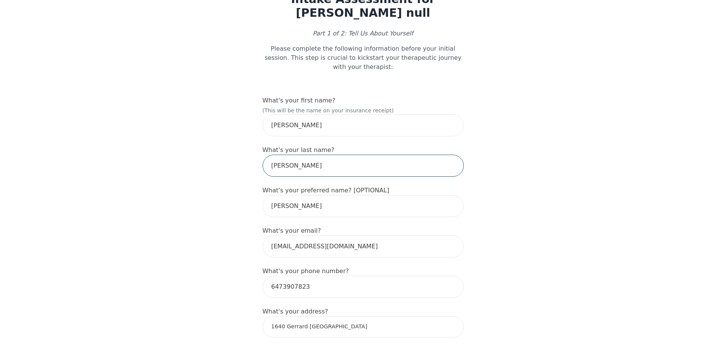  What do you see at coordinates (363, 58) in the screenshot?
I see `p: Please complete the following information before your initial session. This step is crucial to ki...` at bounding box center [363, 58].